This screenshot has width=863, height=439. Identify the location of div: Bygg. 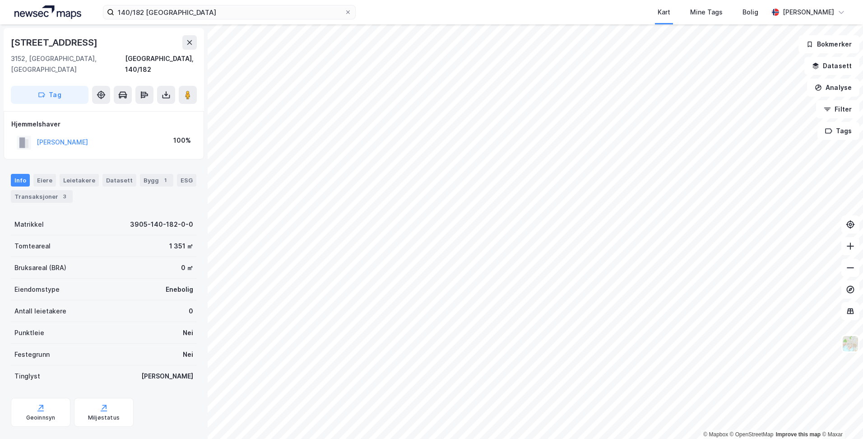
(157, 180).